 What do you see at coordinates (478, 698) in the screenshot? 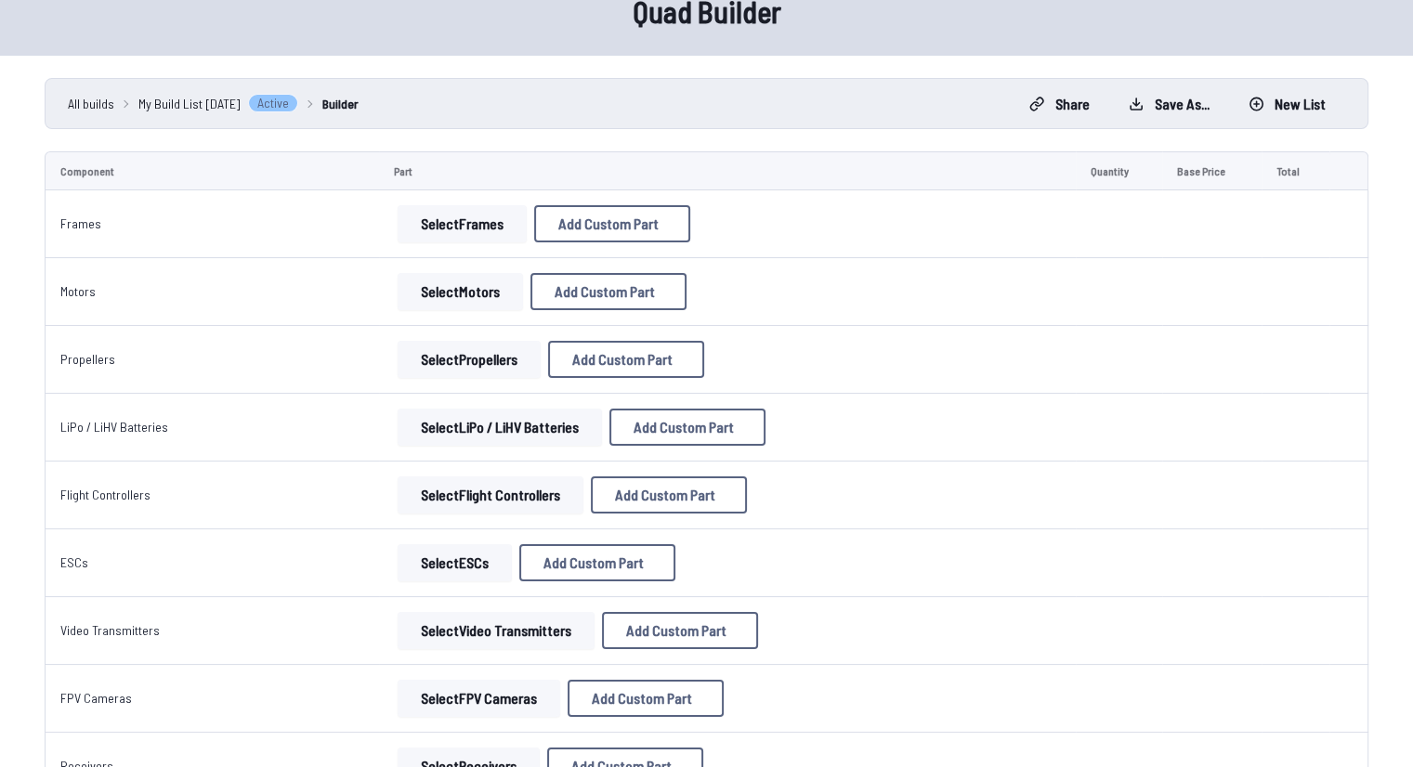
I see `button: SelectFPV Cameras` at bounding box center [478, 698].